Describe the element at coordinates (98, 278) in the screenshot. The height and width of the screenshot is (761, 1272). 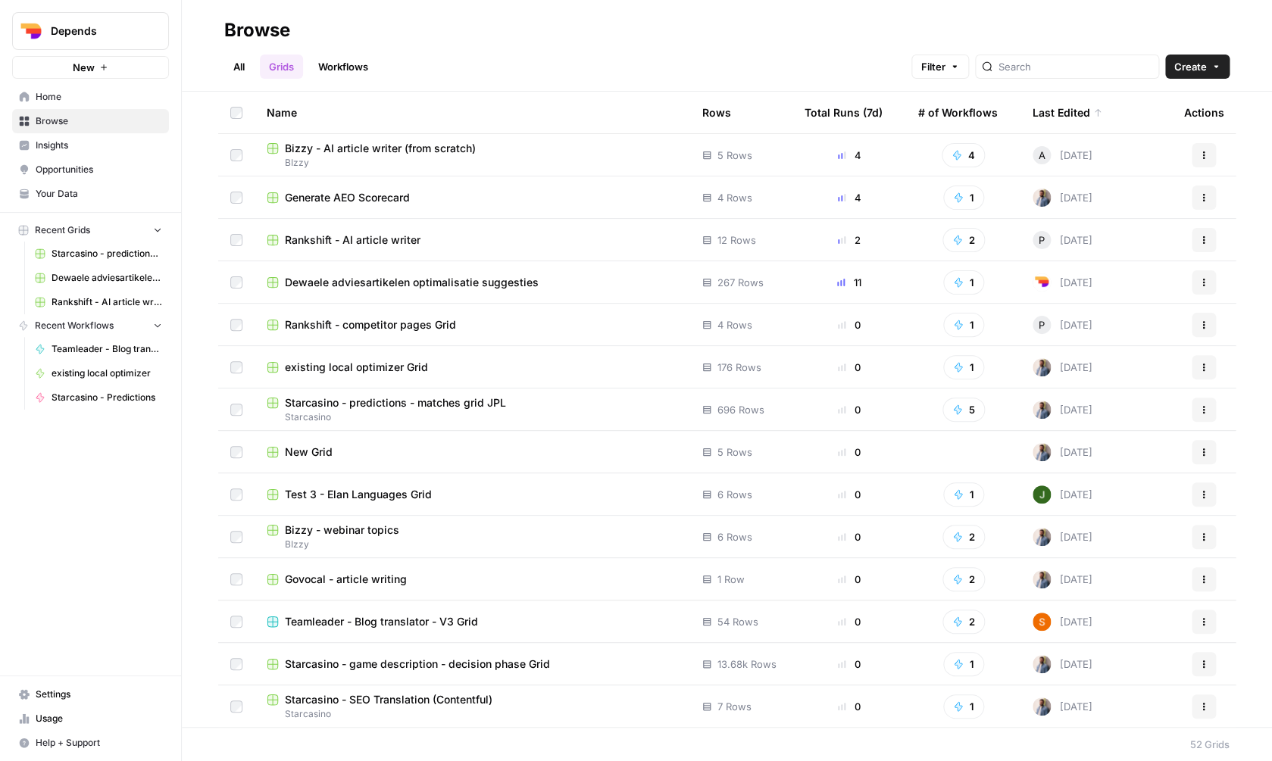
I see `a: Dewaele adviesartikelen optimalisatie suggesties` at that location.